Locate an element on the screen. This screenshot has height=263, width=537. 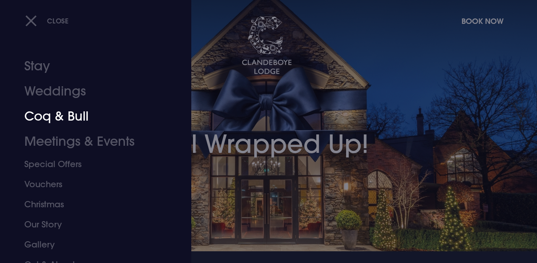
a: Special Offers is located at coordinates (90, 164).